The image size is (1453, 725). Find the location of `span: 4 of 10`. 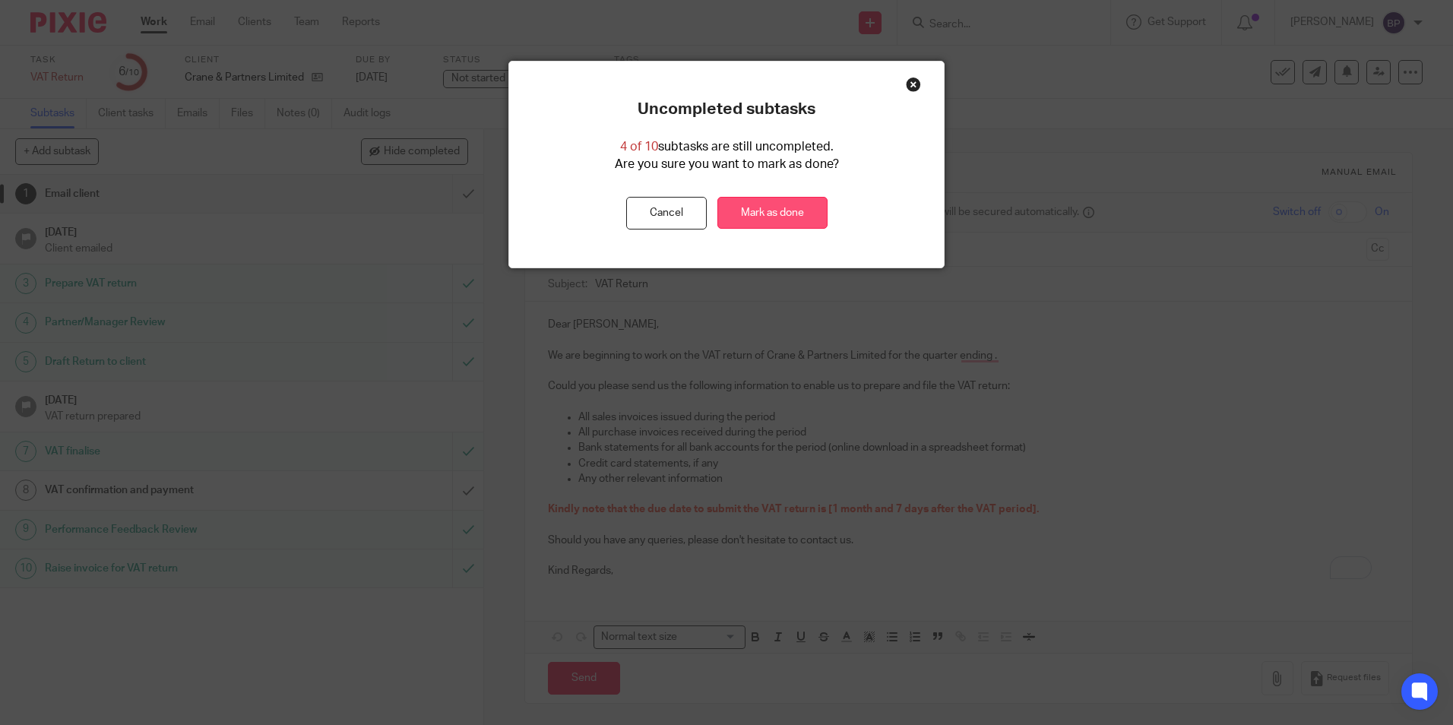

span: 4 of 10 is located at coordinates (639, 147).